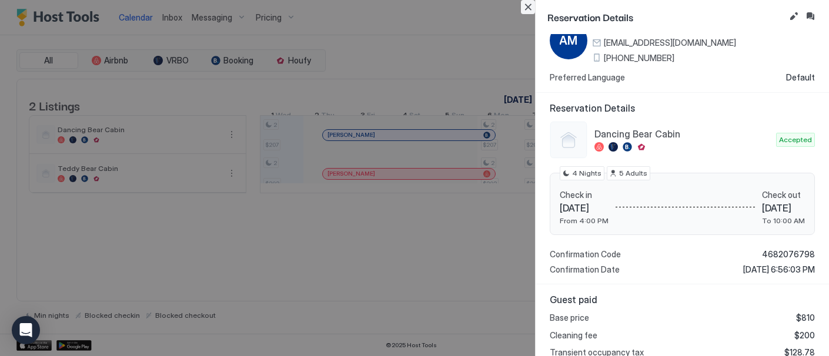 The image size is (829, 356). Describe the element at coordinates (806, 318) in the screenshot. I see `span: $810` at that location.